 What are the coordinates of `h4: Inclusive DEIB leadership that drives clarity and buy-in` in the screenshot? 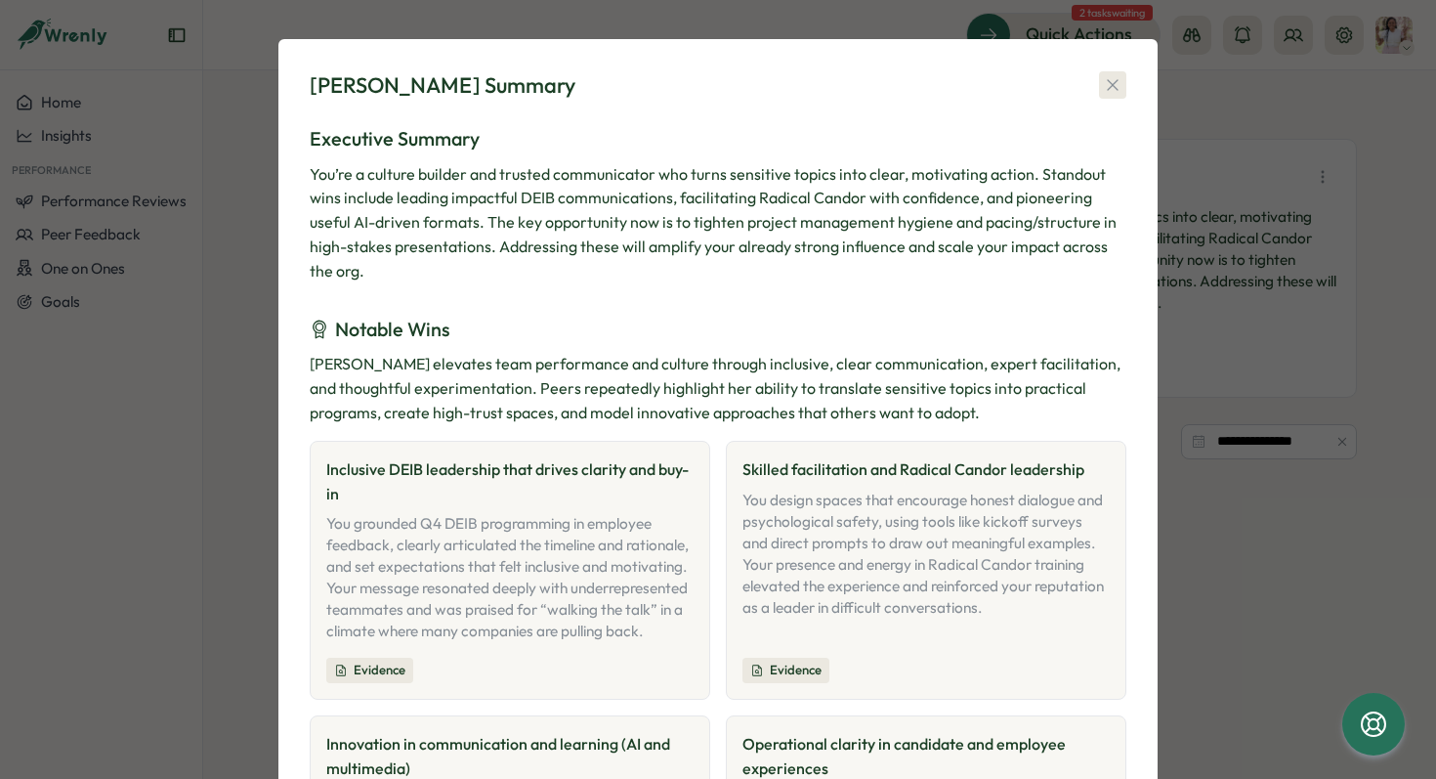 It's located at (510, 482).